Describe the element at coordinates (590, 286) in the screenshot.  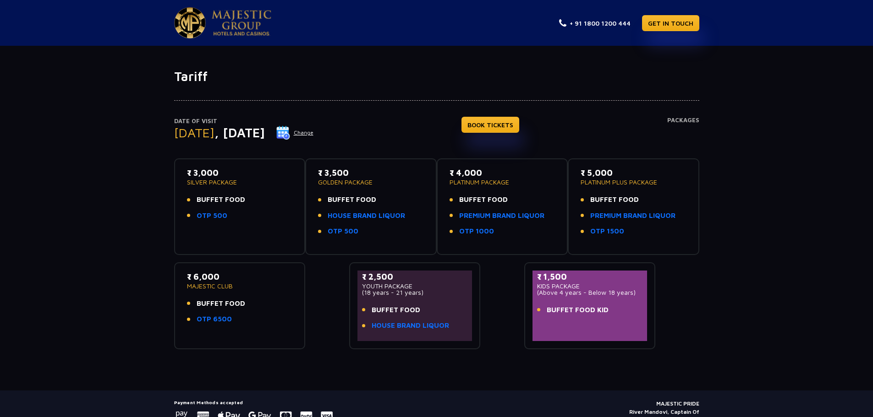
I see `p: KIDS PACKAGE` at that location.